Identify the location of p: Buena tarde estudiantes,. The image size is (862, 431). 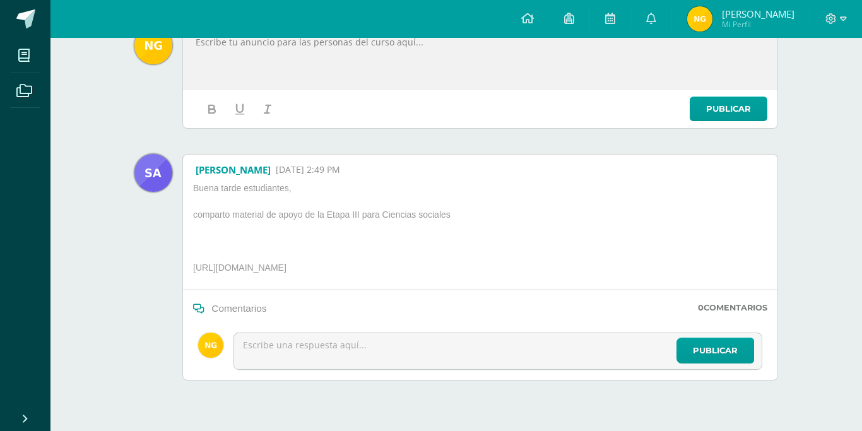
(333, 191).